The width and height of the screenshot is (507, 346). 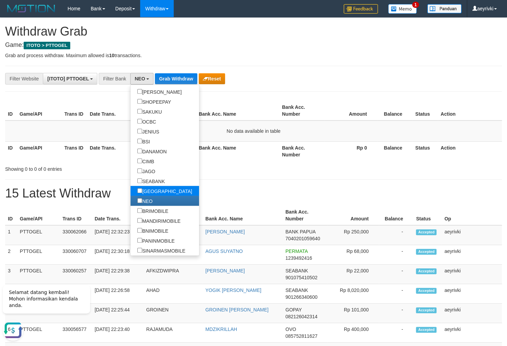 What do you see at coordinates (253, 131) in the screenshot?
I see `td: No data available in table` at bounding box center [253, 131].